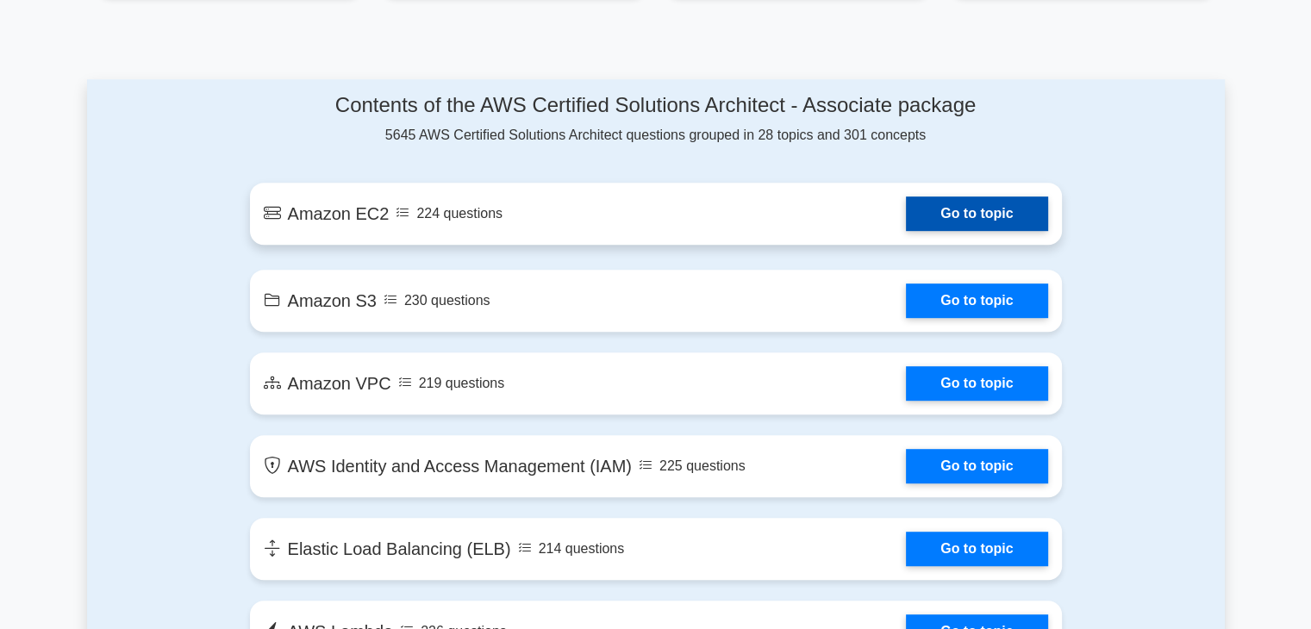 The image size is (1311, 629). I want to click on div: 5645 AWS Certified Solutions Architect questions grouped in 28 topics and 301 concepts, so click(656, 119).